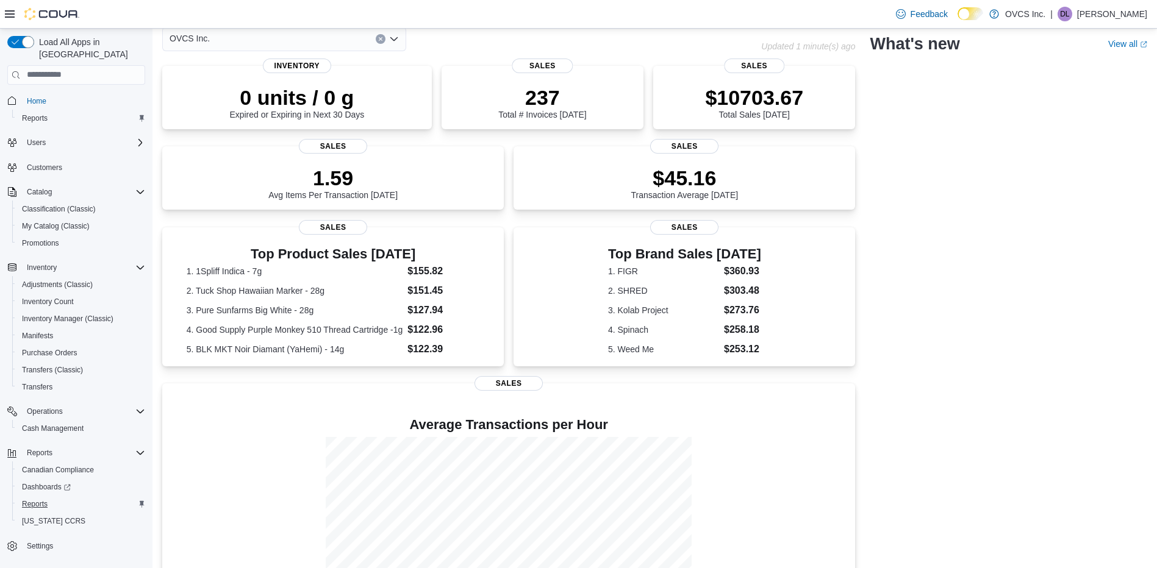  I want to click on a: Cash Management, so click(52, 429).